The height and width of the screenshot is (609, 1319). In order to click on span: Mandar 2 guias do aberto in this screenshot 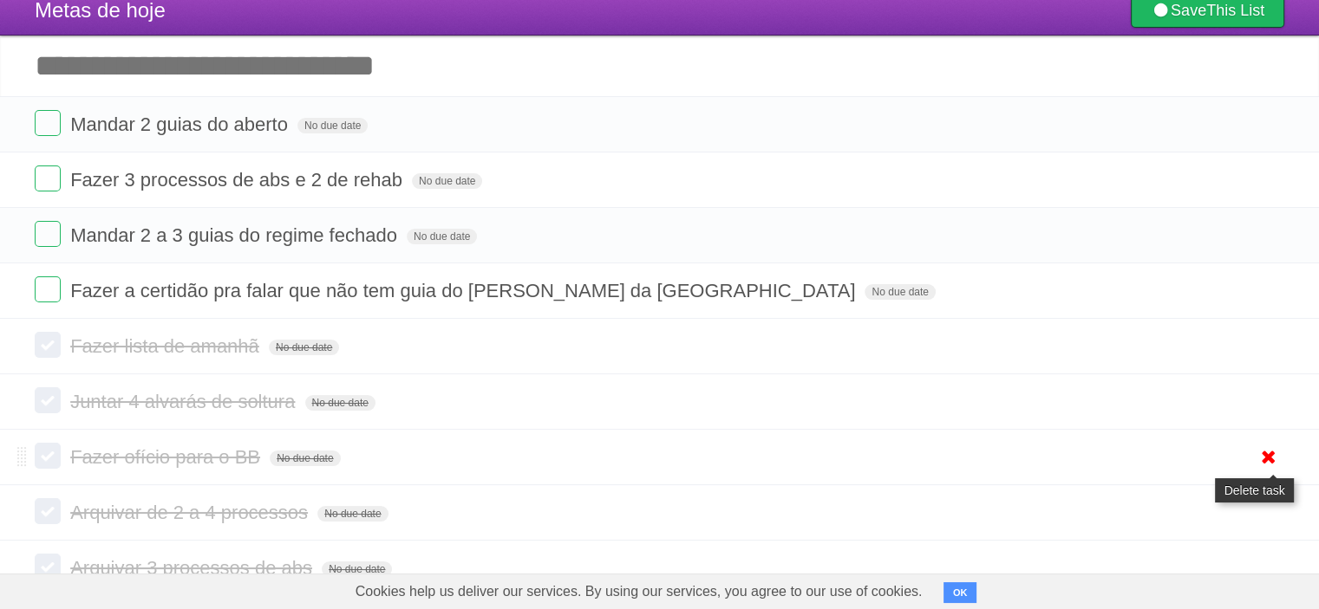, I will do `click(181, 124)`.